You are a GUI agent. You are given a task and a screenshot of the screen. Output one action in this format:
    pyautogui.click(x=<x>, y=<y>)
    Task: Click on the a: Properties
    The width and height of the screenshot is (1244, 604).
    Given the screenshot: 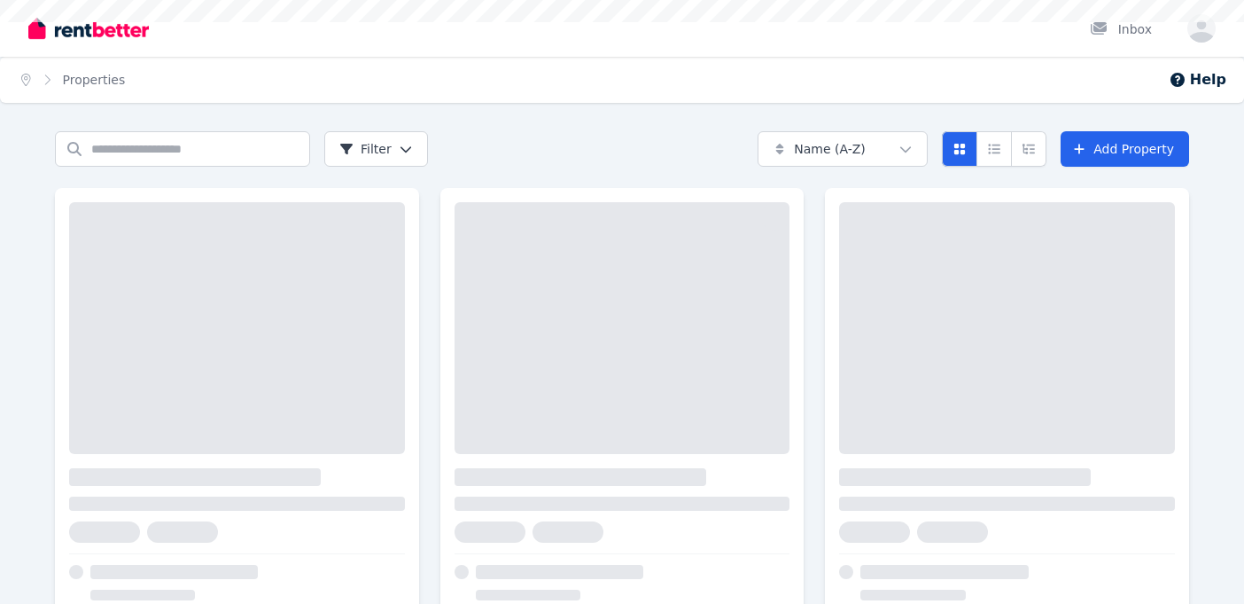 What is the action you would take?
    pyautogui.click(x=94, y=80)
    